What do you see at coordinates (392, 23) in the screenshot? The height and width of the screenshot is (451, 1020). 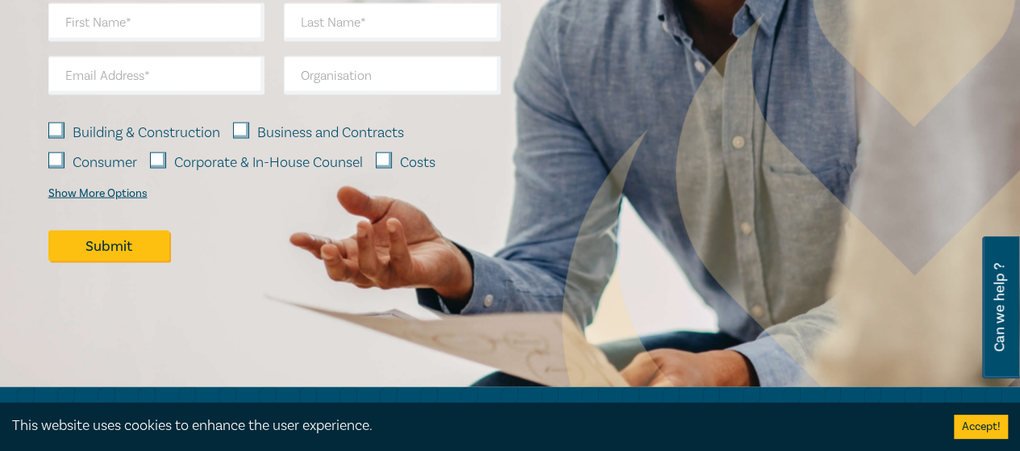 I see `input: Last Name*` at bounding box center [392, 23].